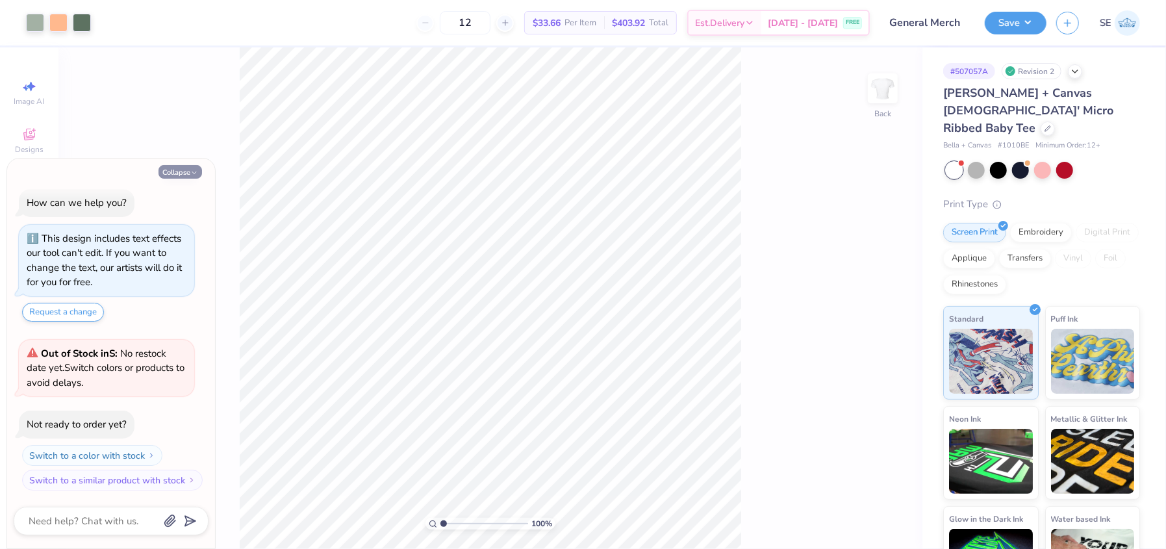  What do you see at coordinates (964, 418) in the screenshot?
I see `span: Neon Ink` at bounding box center [964, 418].